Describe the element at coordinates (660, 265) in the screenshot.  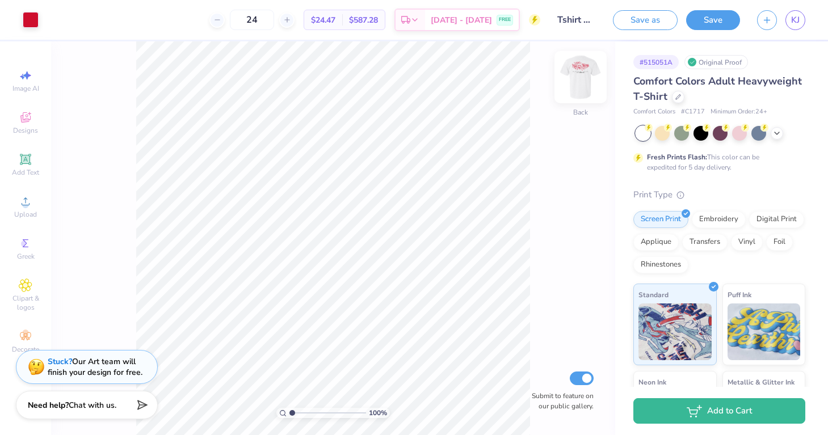
I see `div: Rhinestones` at that location.